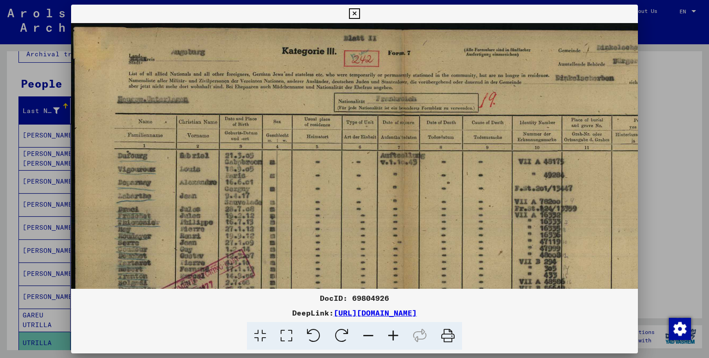 The height and width of the screenshot is (358, 709). What do you see at coordinates (680, 329) in the screenshot?
I see `div: Change consent` at bounding box center [680, 329].